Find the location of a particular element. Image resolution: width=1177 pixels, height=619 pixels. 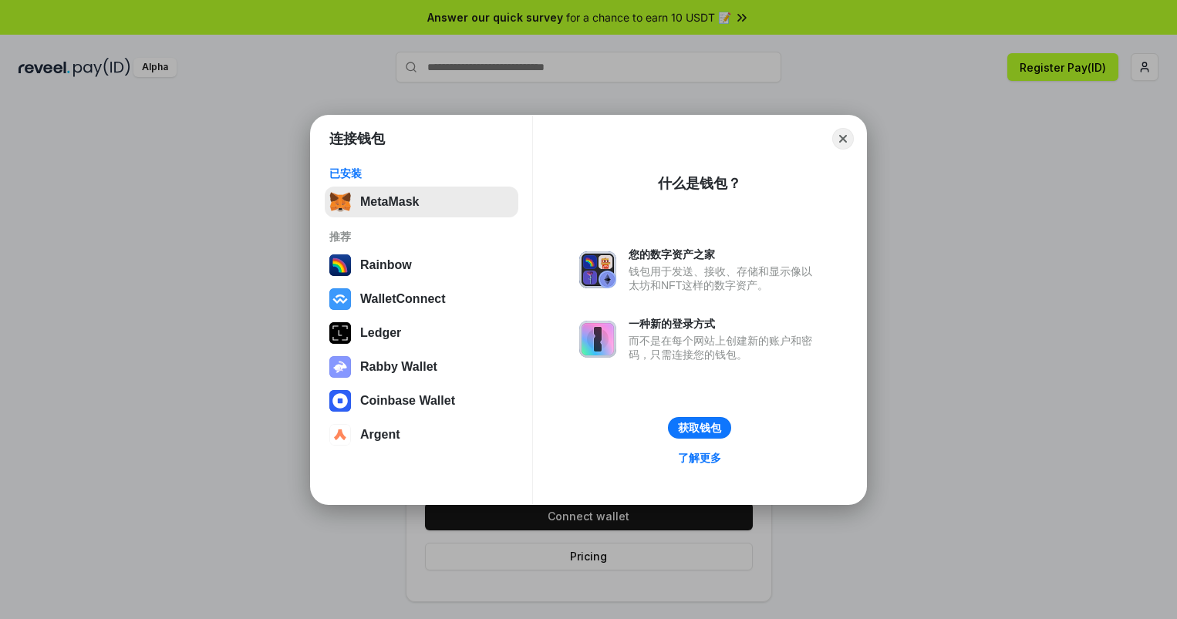

button: Argent is located at coordinates (421, 435).